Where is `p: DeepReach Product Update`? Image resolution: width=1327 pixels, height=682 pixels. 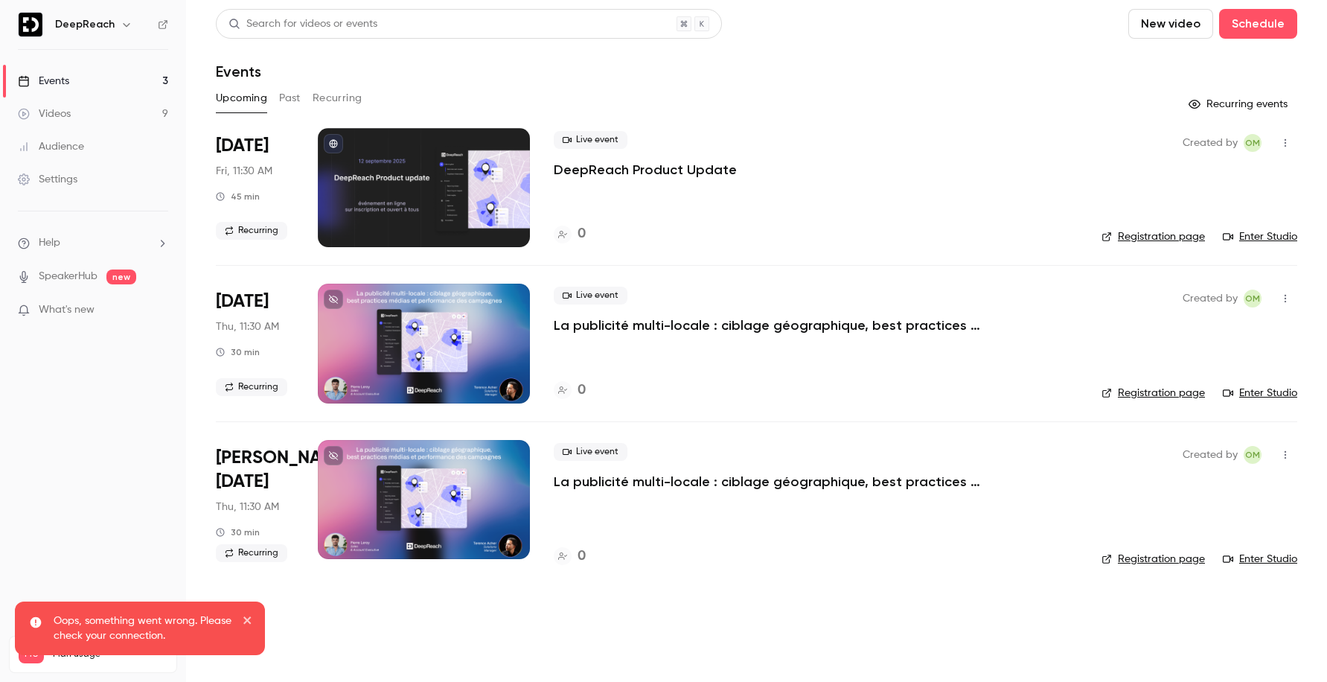
p: DeepReach Product Update is located at coordinates (645, 170).